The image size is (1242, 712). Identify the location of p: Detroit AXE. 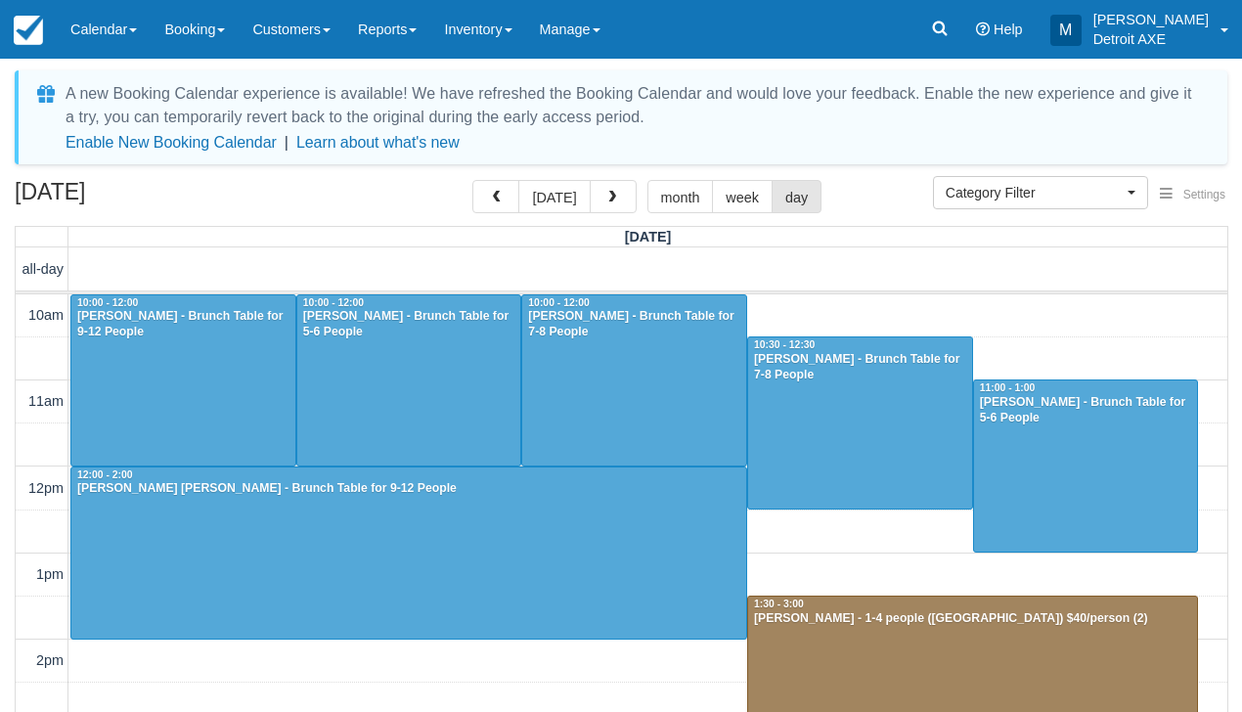
(1151, 39).